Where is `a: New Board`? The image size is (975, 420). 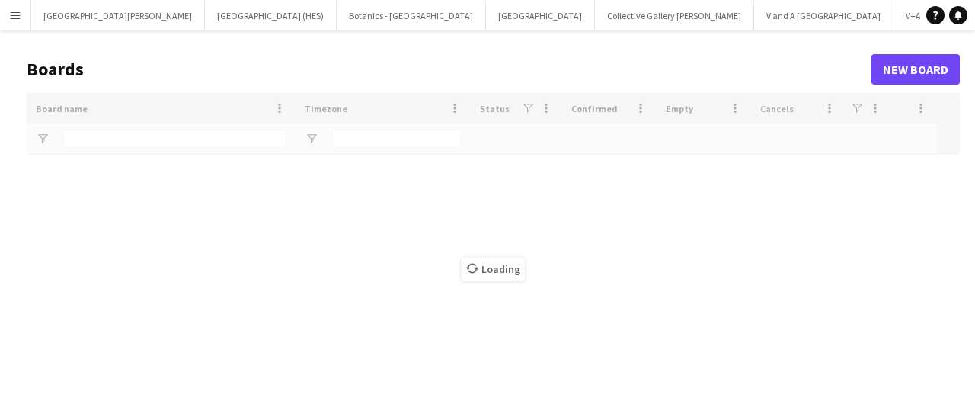 a: New Board is located at coordinates (916, 69).